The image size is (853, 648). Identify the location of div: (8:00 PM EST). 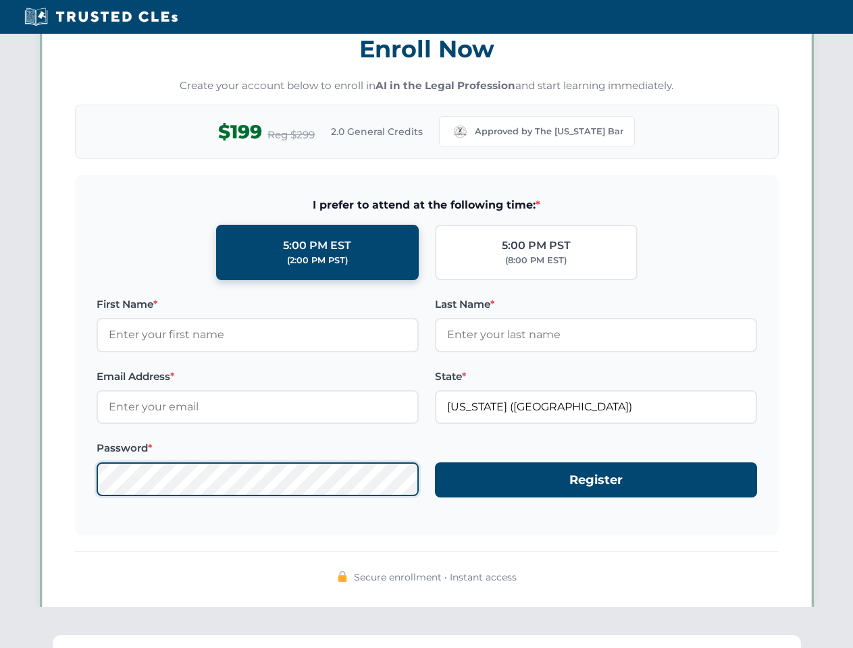
(536, 261).